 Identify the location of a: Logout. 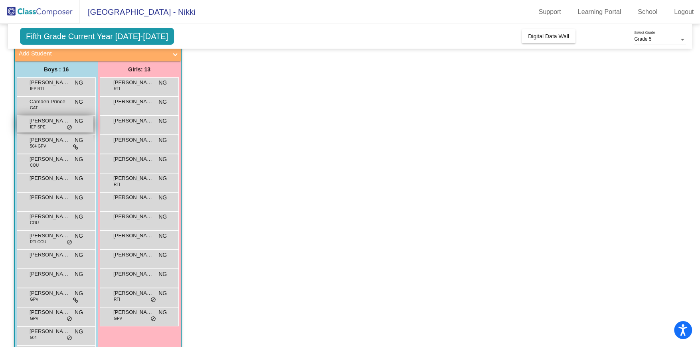
(683, 12).